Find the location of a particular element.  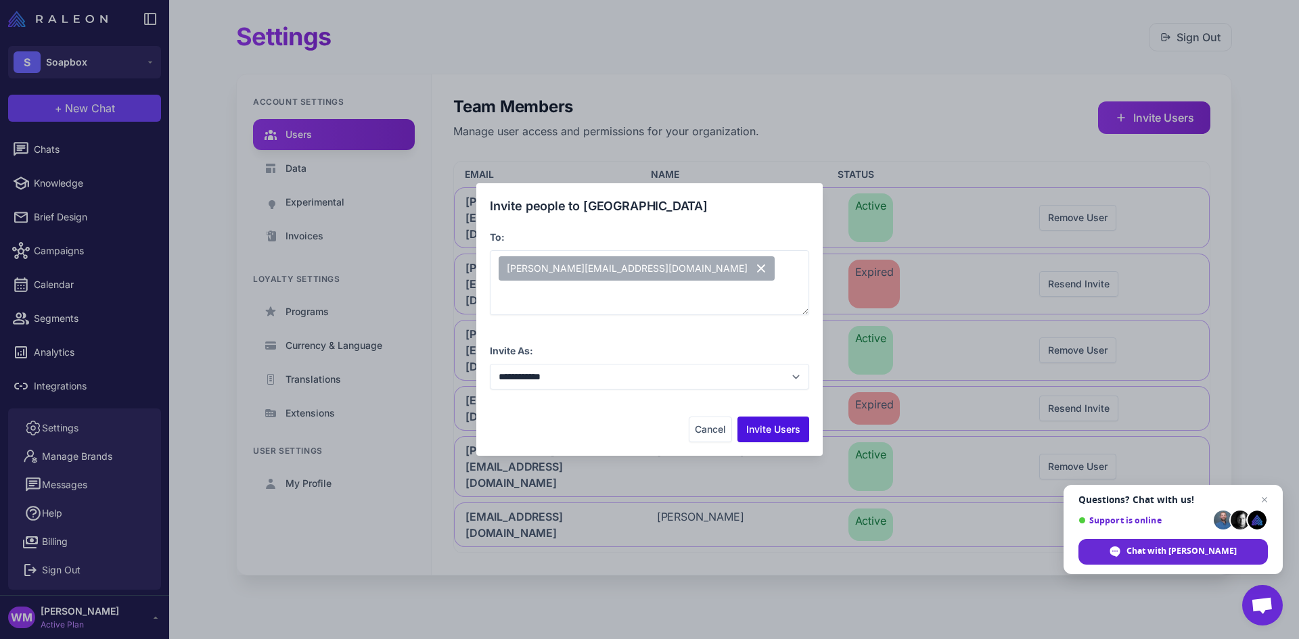

label: To: is located at coordinates (497, 237).